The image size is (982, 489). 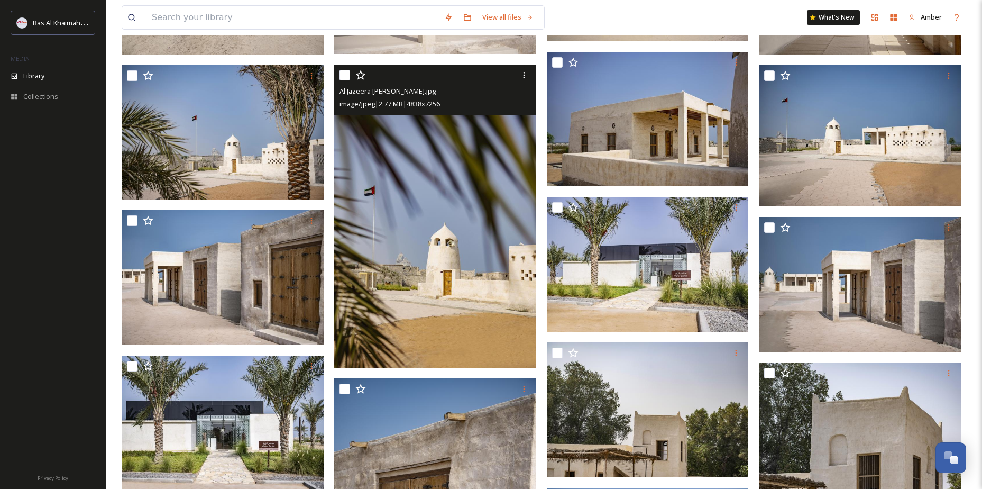 What do you see at coordinates (508, 17) in the screenshot?
I see `a: View all files` at bounding box center [508, 17].